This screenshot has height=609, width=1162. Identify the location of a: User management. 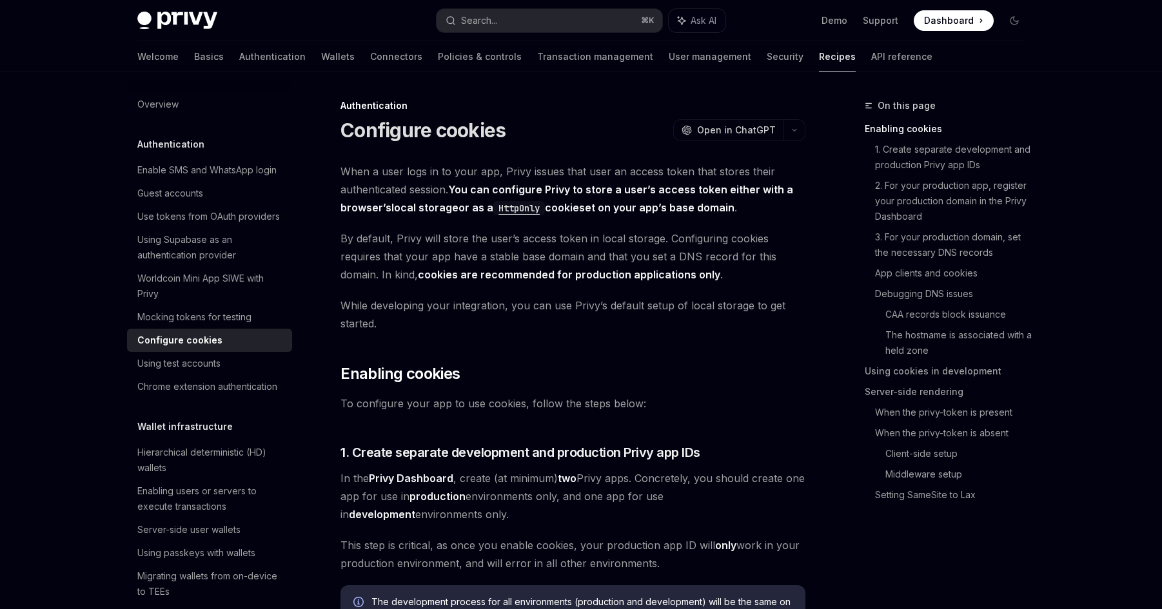
(710, 57).